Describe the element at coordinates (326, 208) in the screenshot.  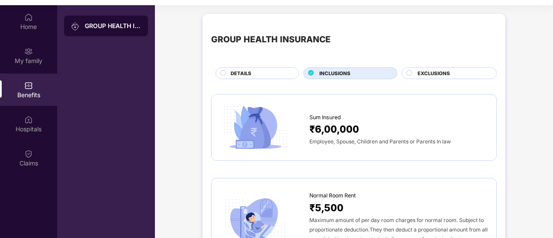
I see `span: ₹5,500` at that location.